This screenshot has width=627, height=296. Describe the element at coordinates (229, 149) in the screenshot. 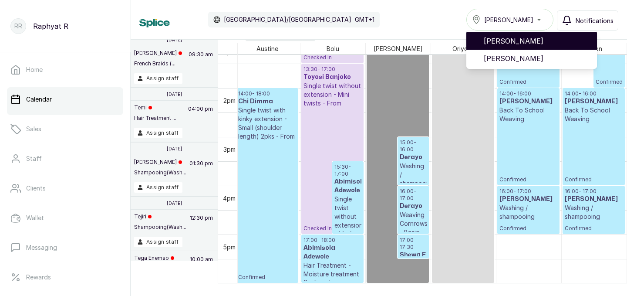

I see `div: 3pm` at that location.